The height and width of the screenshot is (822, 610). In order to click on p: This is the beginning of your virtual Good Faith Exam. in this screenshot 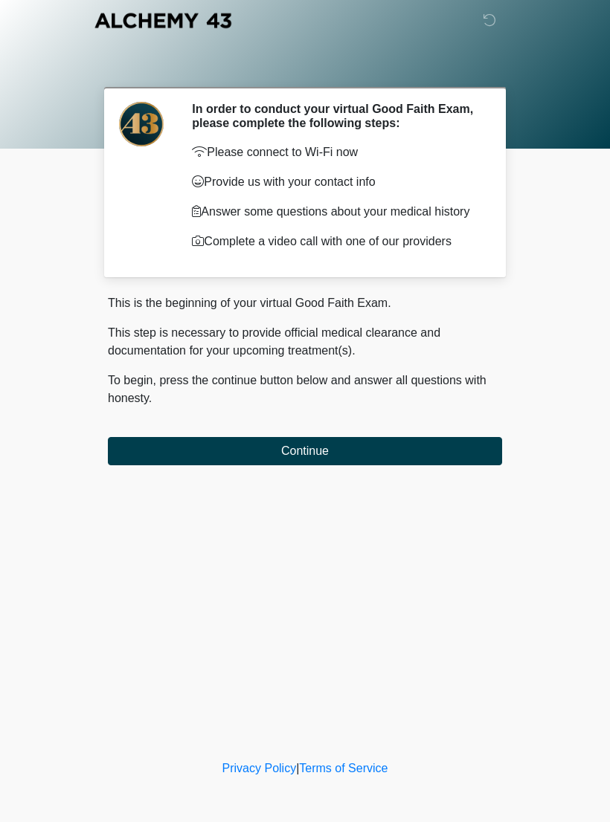, I will do `click(305, 303)`.